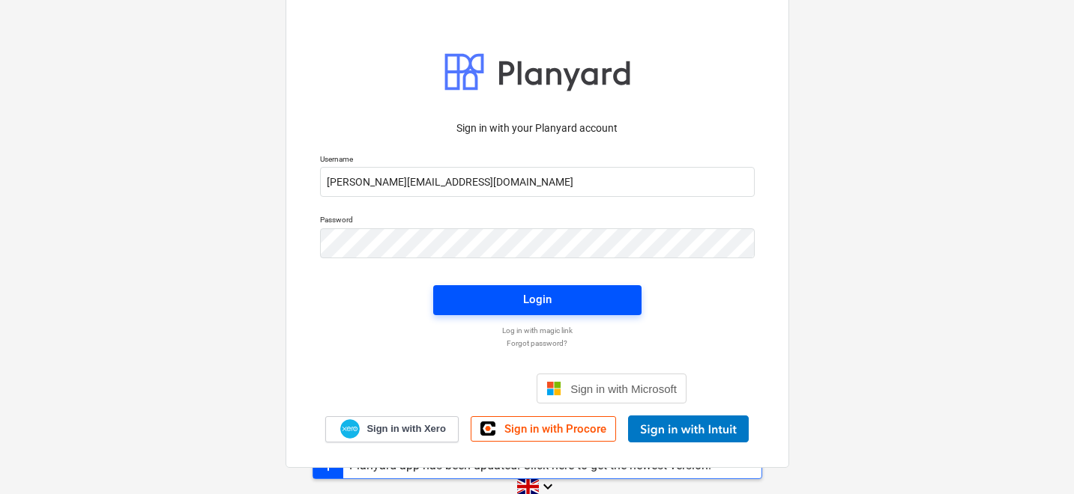  Describe the element at coordinates (554, 389) in the screenshot. I see `img: Microsoft logo` at that location.